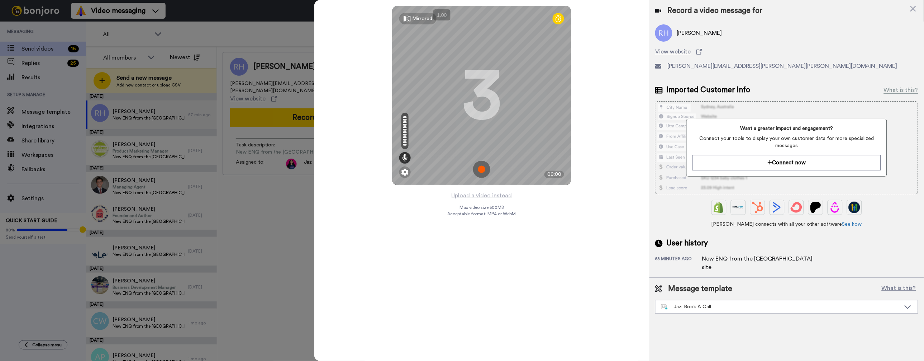 Image resolution: width=924 pixels, height=361 pixels. I want to click on img: Drip, so click(835, 207).